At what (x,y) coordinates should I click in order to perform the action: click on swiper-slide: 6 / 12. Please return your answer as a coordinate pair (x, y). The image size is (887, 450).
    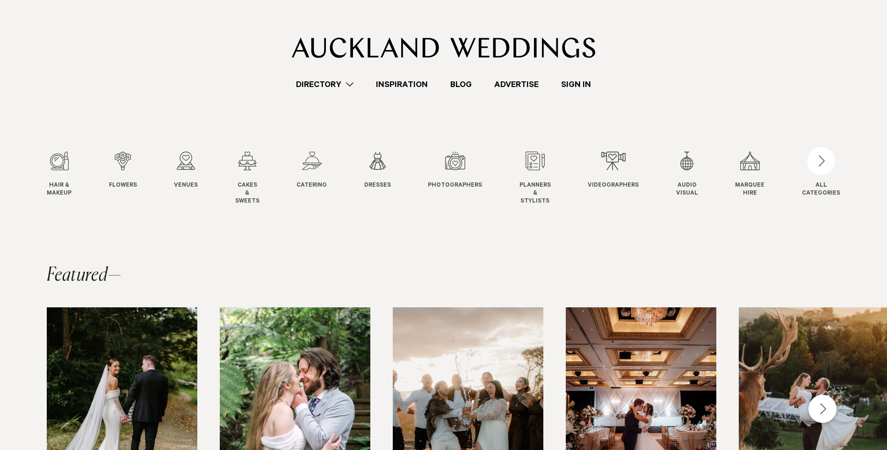
    Looking at the image, I should click on (387, 178).